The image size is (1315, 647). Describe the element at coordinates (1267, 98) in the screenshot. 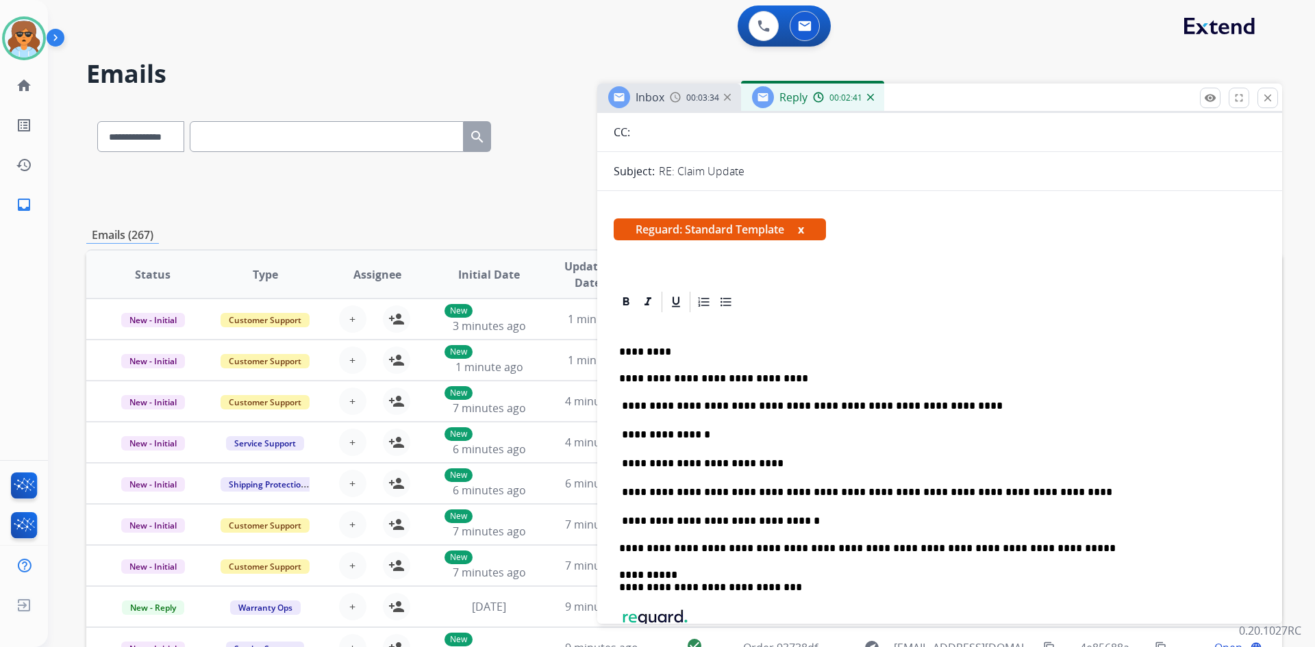

I see `mat-icon: close` at that location.